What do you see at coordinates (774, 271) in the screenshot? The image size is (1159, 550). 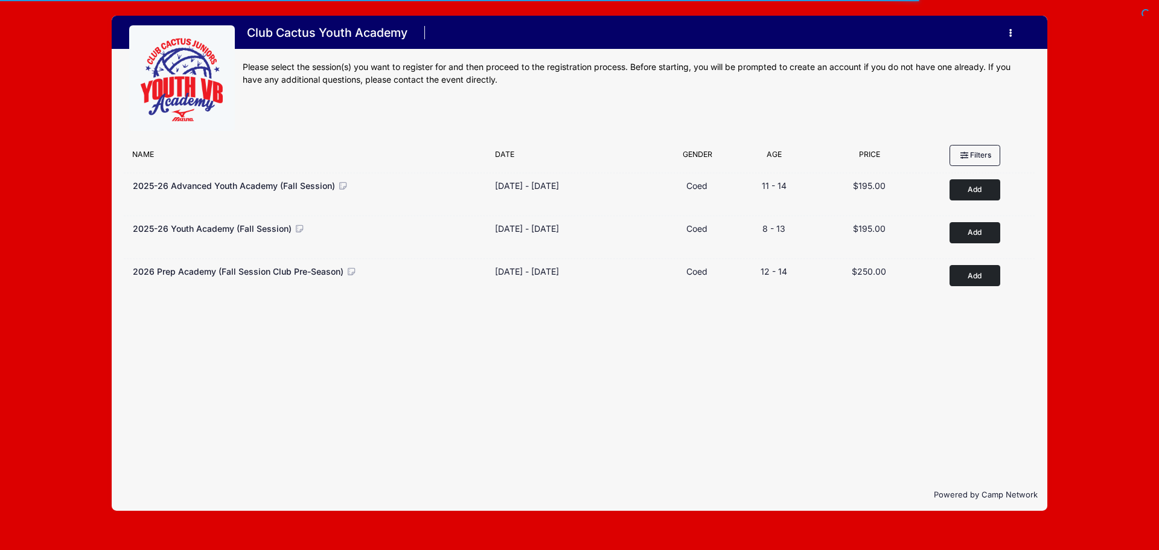 I see `span: 12 - 14` at bounding box center [774, 271].